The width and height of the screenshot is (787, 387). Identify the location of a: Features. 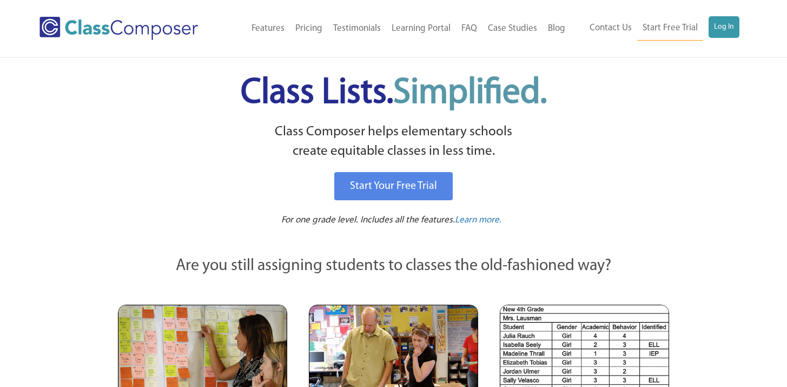
(268, 29).